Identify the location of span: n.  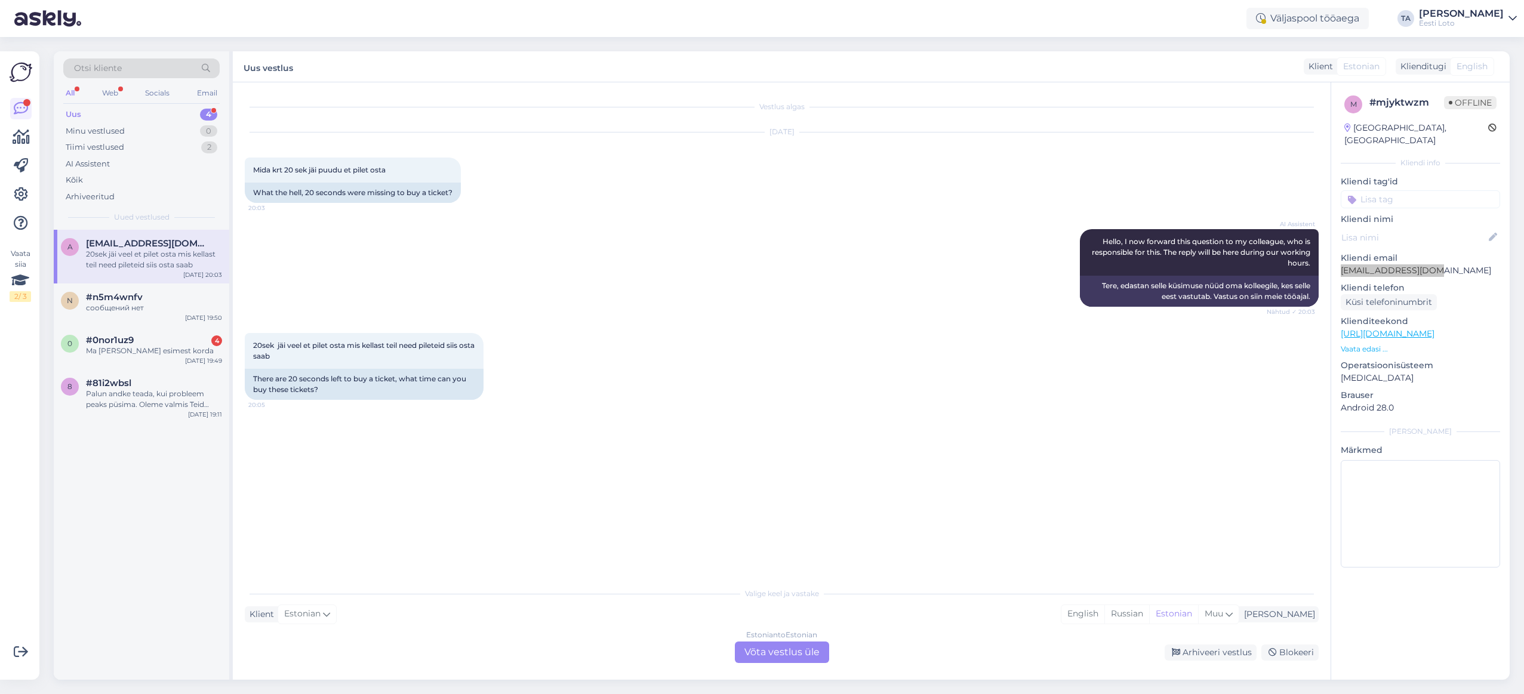
(70, 300).